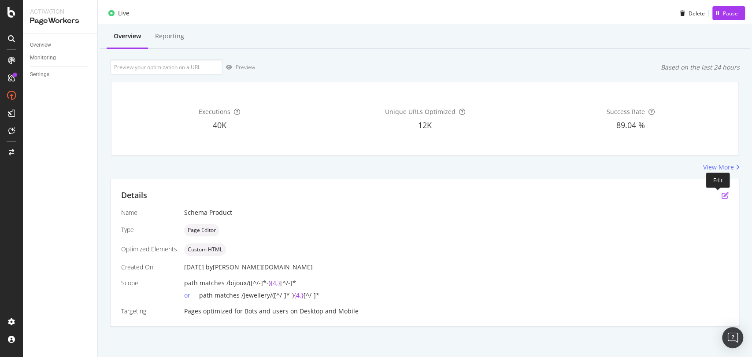 Image resolution: width=752 pixels, height=357 pixels. What do you see at coordinates (60, 74) in the screenshot?
I see `a: Settings` at bounding box center [60, 74].